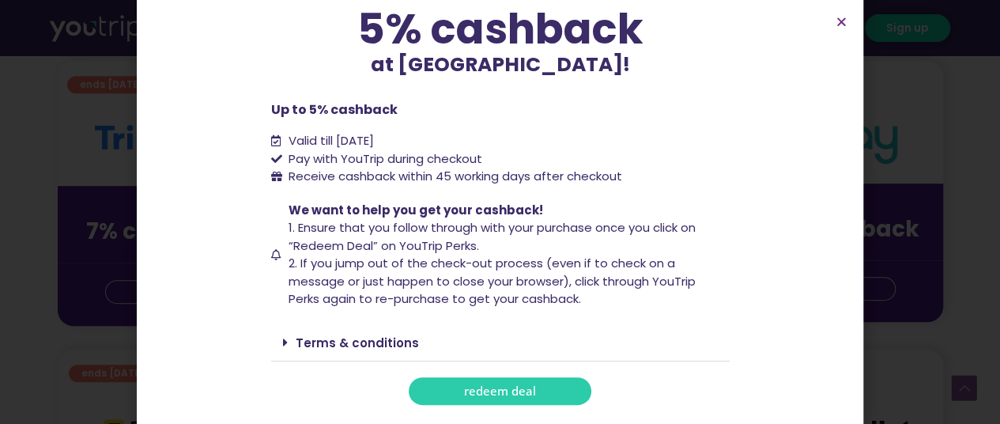 The width and height of the screenshot is (1000, 424). Describe the element at coordinates (492, 236) in the screenshot. I see `span: 1. Ensure that you follow through with your purchase once you click on “Redeem Deal” on YouTrip P...` at that location.